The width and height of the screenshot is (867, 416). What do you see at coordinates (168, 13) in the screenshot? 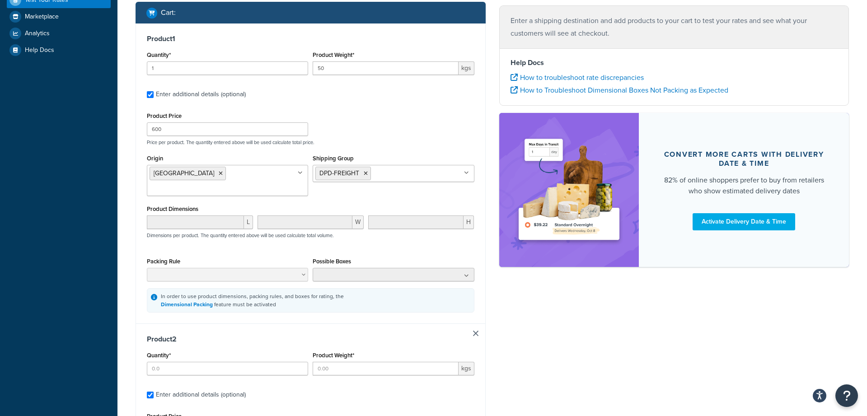
I see `h2: Cart :` at bounding box center [168, 13].